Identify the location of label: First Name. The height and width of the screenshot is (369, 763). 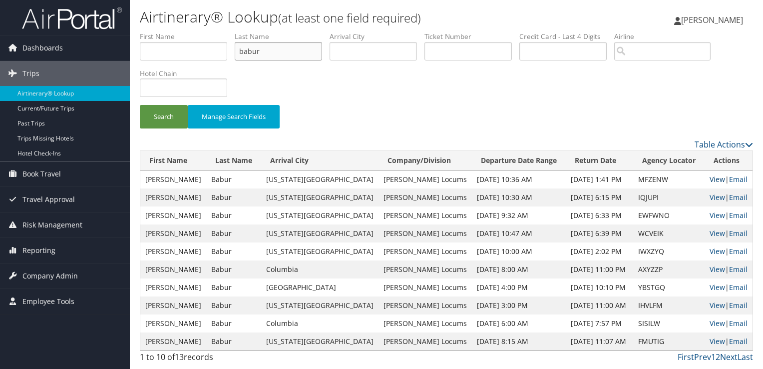
(187, 36).